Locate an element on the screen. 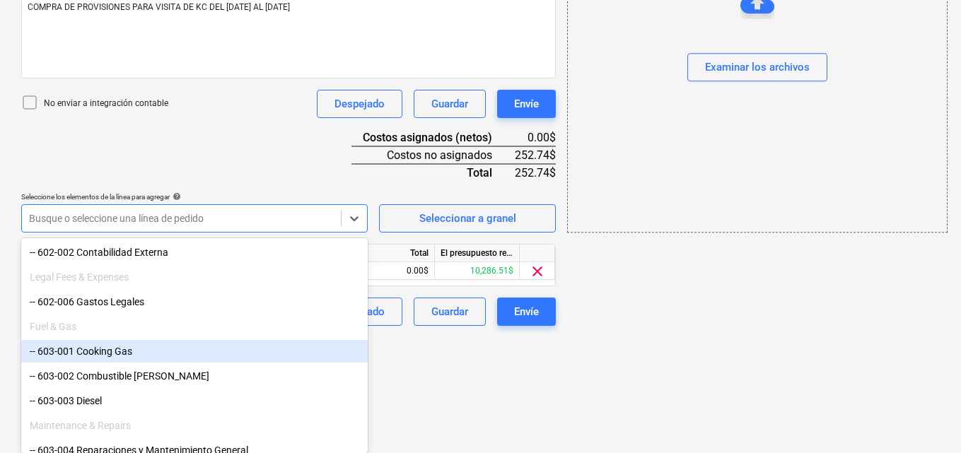  div: -- 603-003 Diesel is located at coordinates (194, 401).